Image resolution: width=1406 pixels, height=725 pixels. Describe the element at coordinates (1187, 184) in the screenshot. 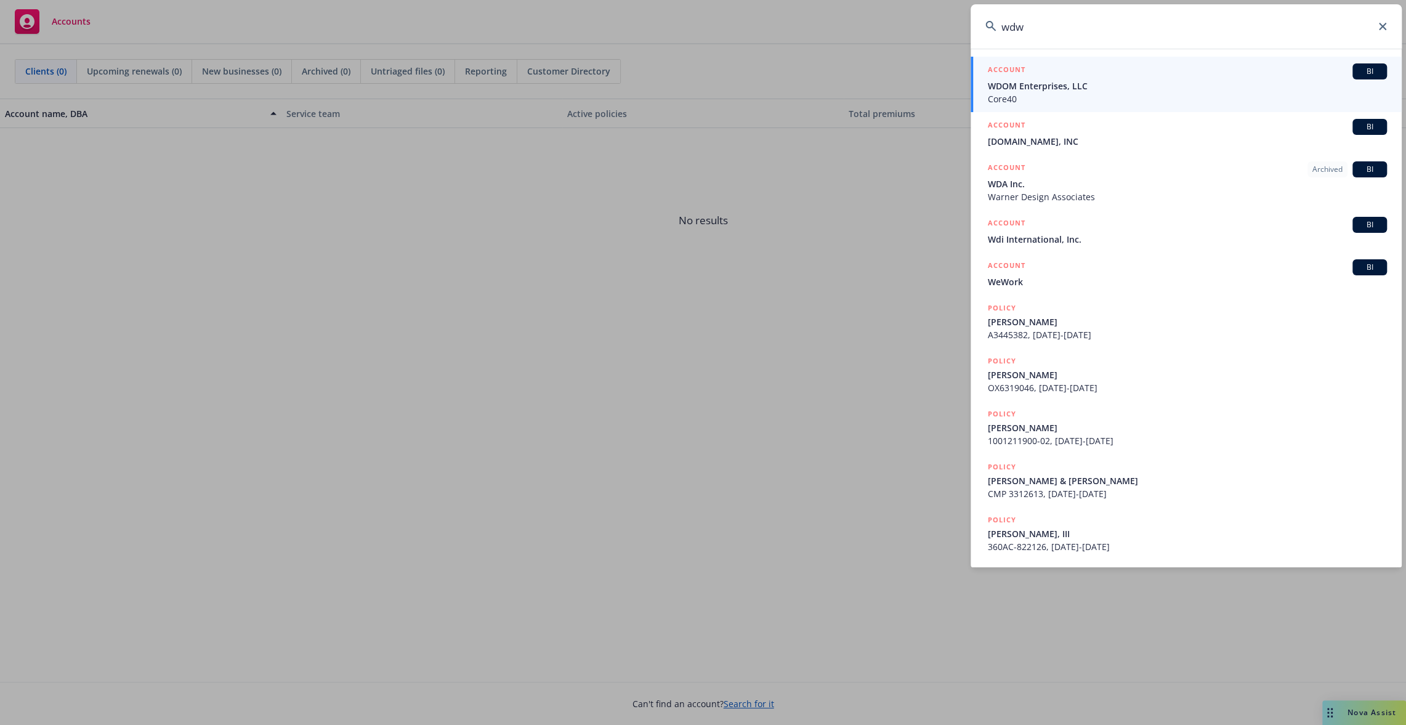

I see `span: WDA Inc.` at that location.